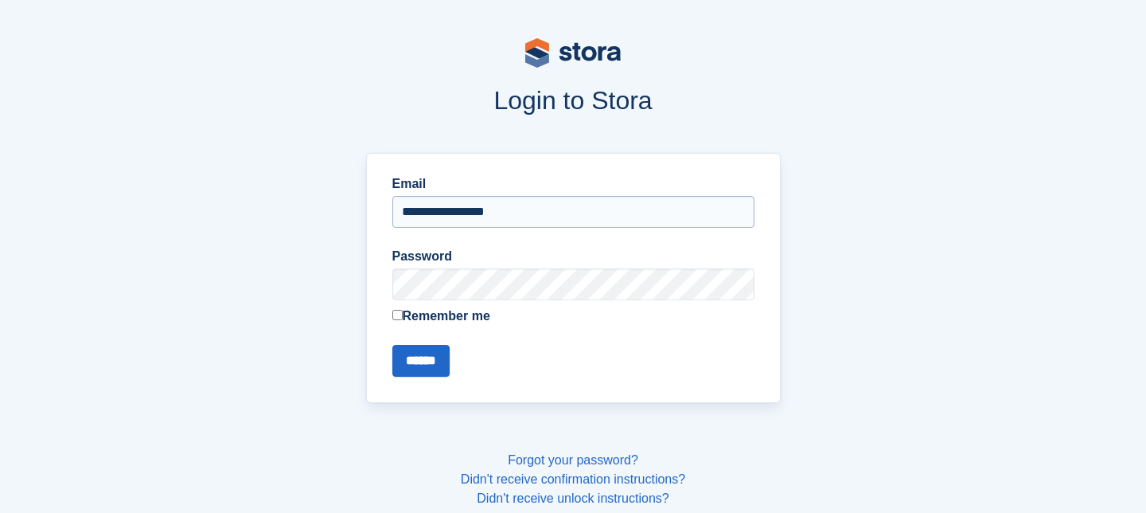 This screenshot has width=1146, height=513. Describe the element at coordinates (573, 184) in the screenshot. I see `label: Email` at that location.